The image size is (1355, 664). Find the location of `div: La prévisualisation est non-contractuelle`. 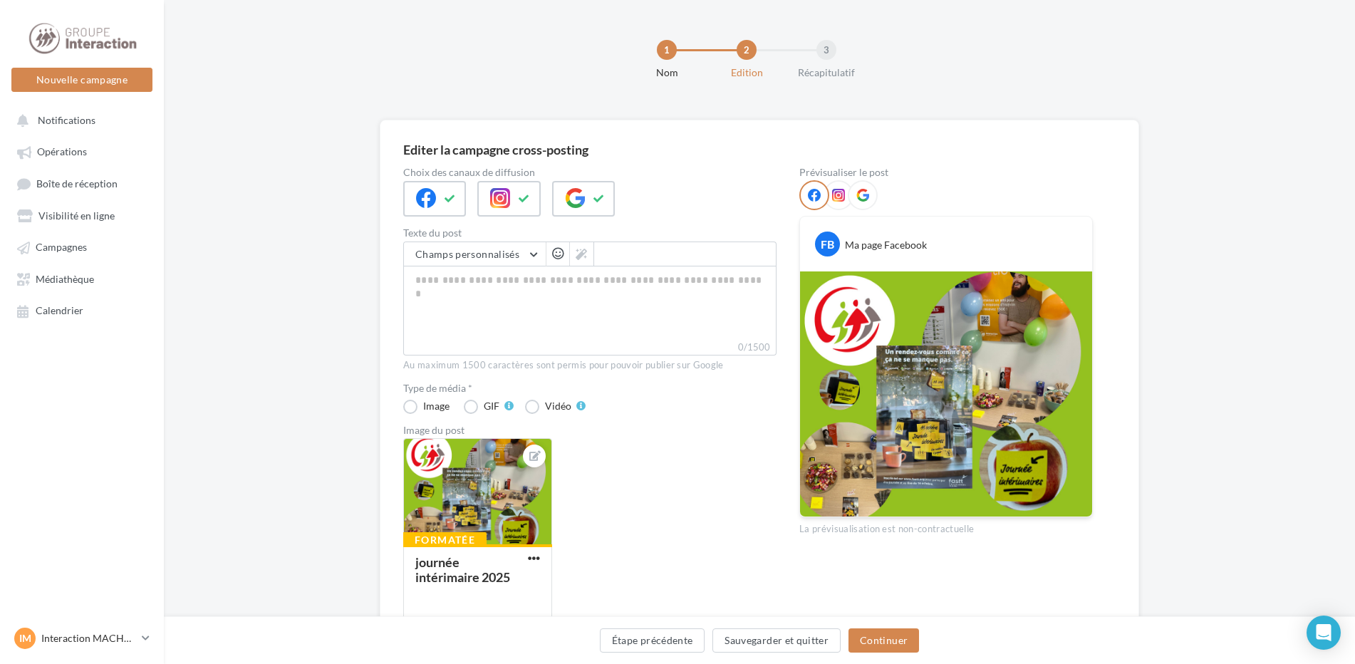

div: La prévisualisation est non-contractuelle is located at coordinates (946, 527).